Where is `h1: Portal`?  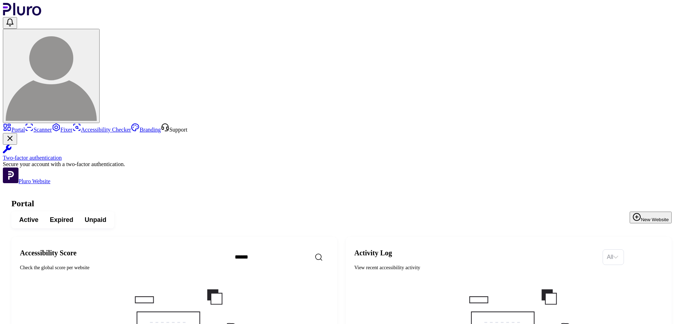
h1: Portal is located at coordinates (341, 203).